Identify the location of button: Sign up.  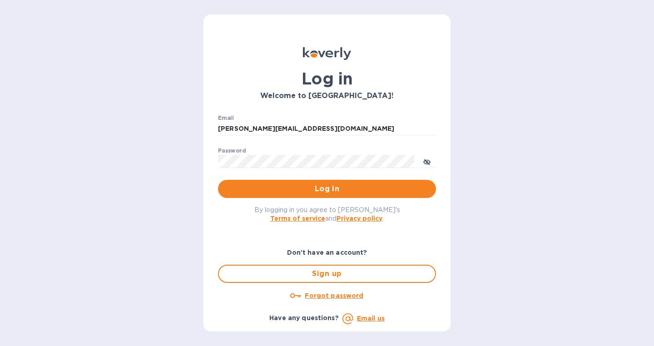
(327, 274).